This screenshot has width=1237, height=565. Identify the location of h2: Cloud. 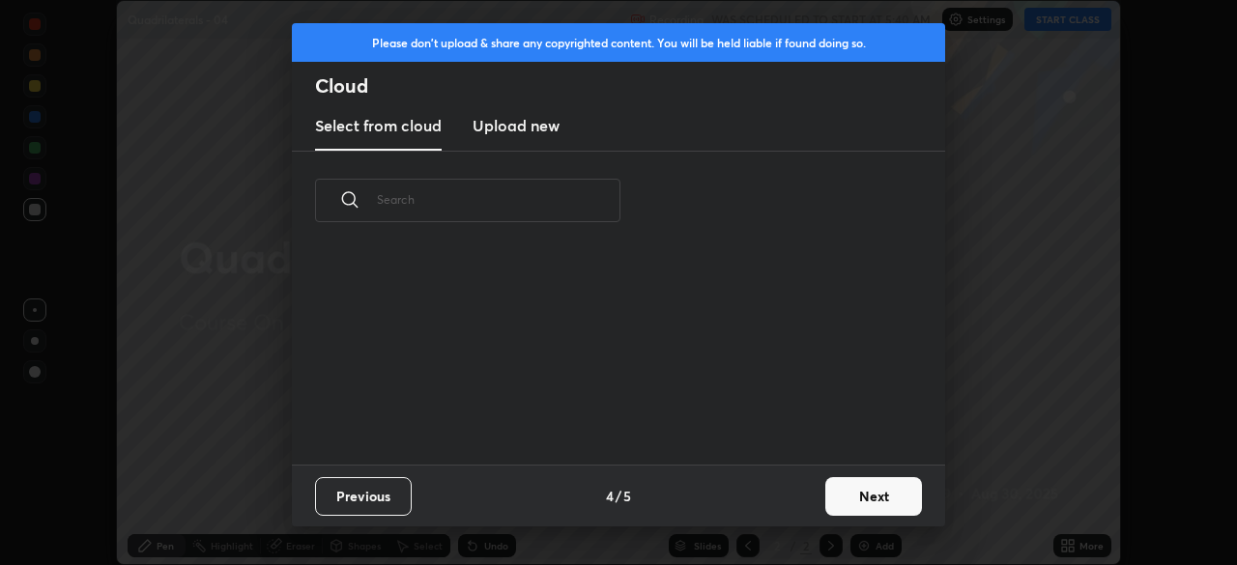
(630, 86).